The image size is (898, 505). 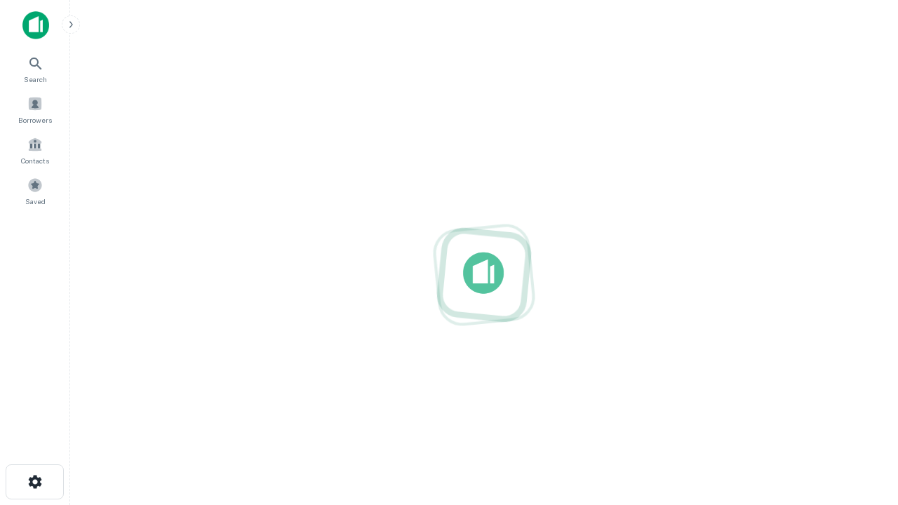 What do you see at coordinates (35, 79) in the screenshot?
I see `span: Search` at bounding box center [35, 79].